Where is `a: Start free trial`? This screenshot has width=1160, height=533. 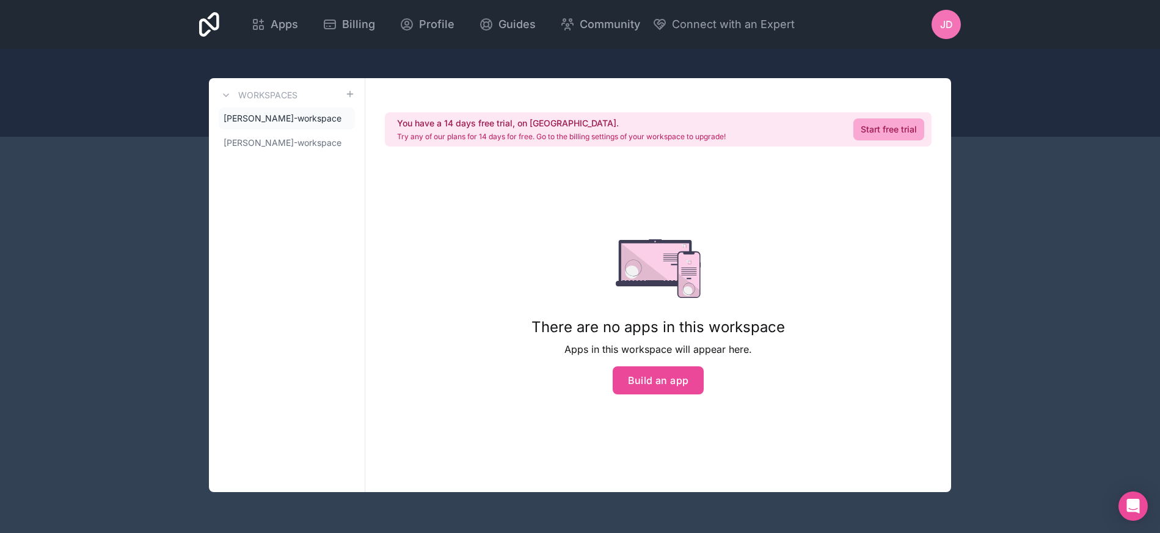
a: Start free trial is located at coordinates (889, 130).